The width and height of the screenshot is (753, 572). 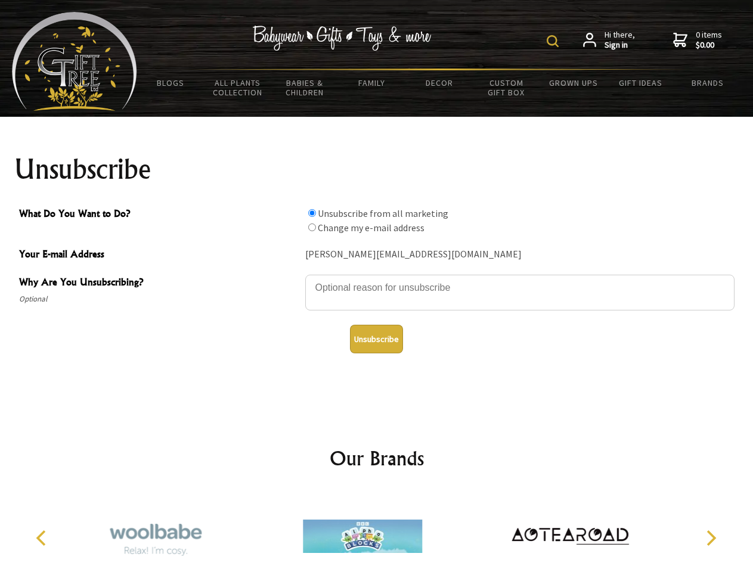 I want to click on span: Your E-mail Address, so click(x=159, y=255).